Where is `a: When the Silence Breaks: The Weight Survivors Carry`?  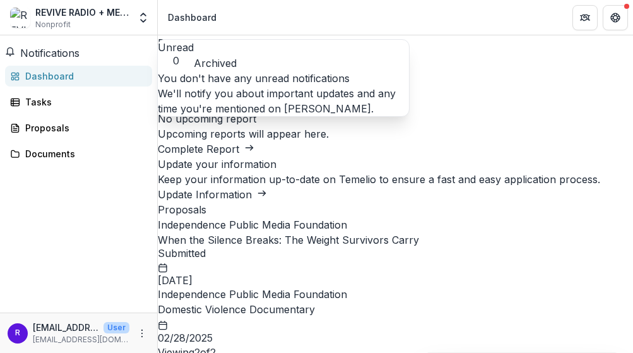 a: When the Silence Breaks: The Weight Survivors Carry is located at coordinates (288, 240).